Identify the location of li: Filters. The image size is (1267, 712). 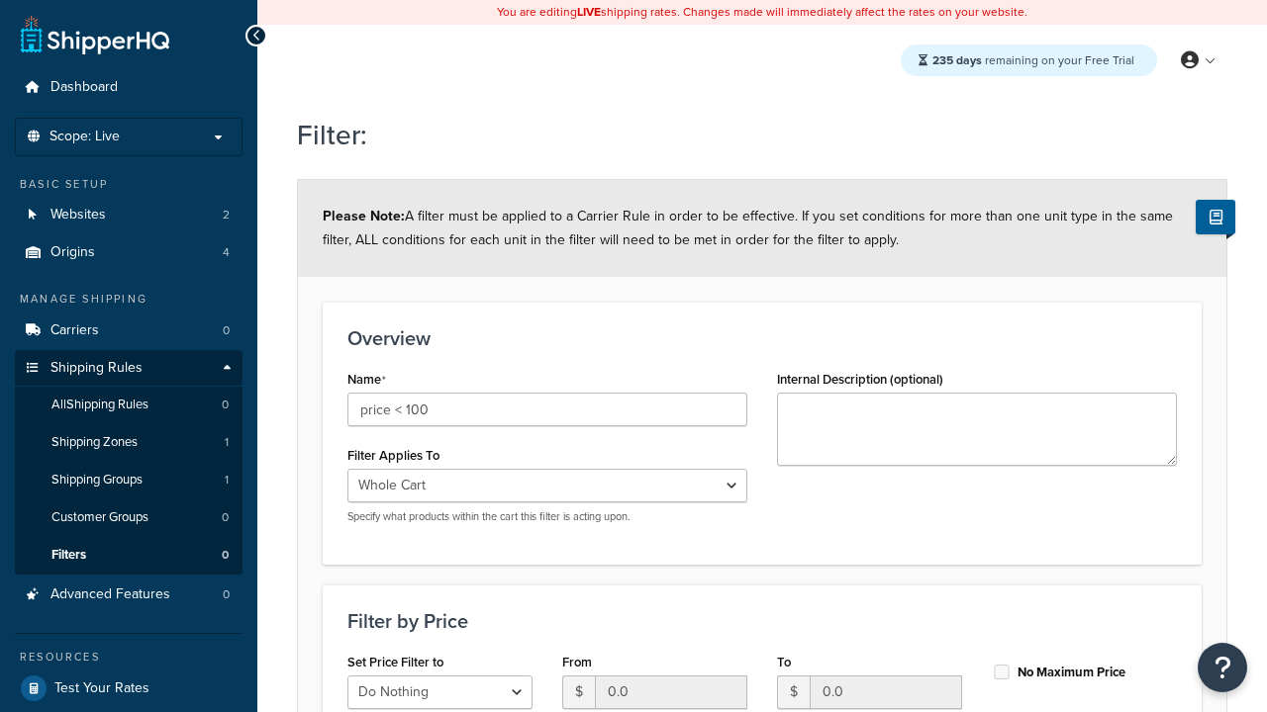
(129, 555).